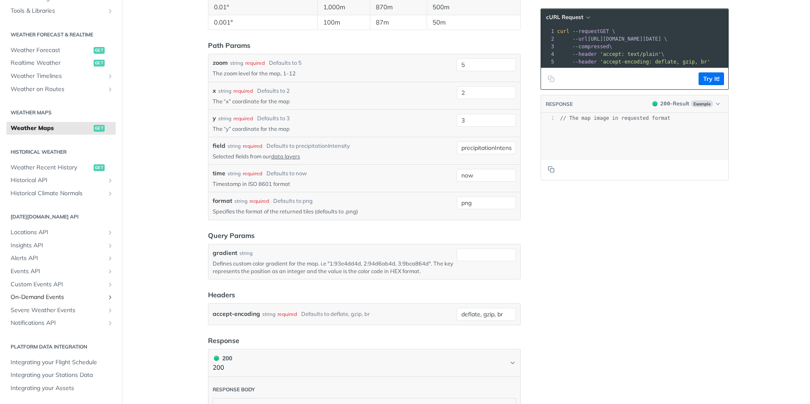 This screenshot has height=404, width=810. I want to click on div: 2, so click(548, 39).